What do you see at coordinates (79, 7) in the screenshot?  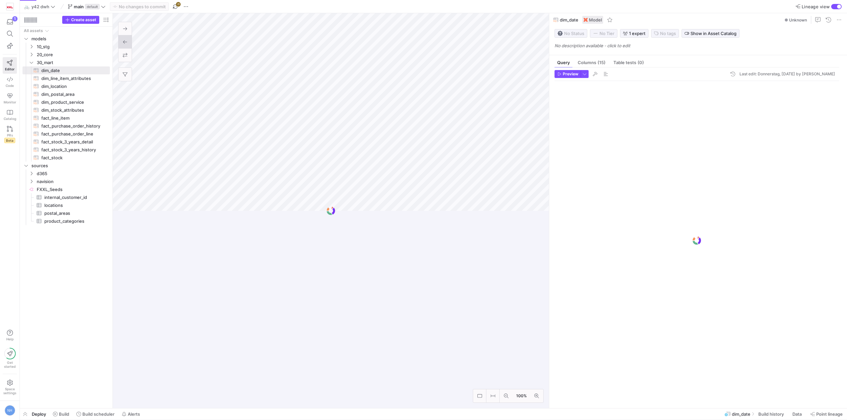 I see `span: main` at bounding box center [79, 7].